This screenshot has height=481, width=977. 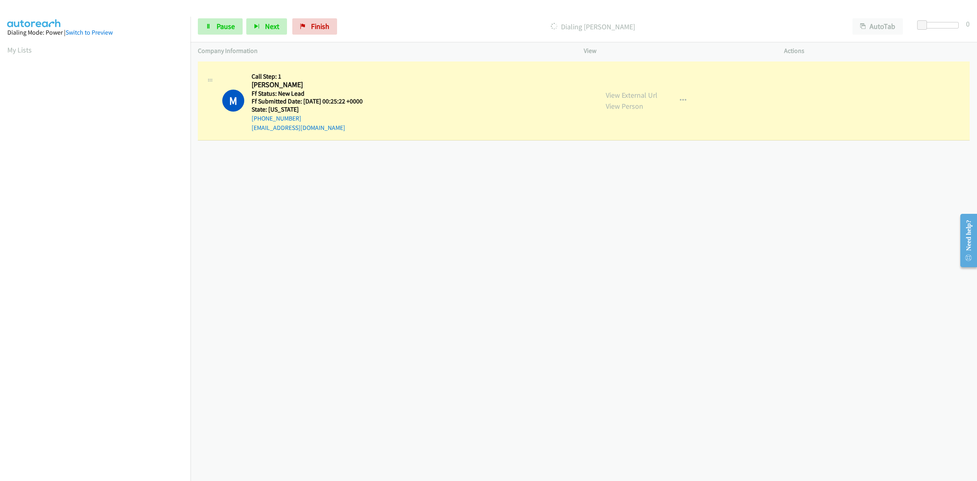 I want to click on a: View Person, so click(x=624, y=106).